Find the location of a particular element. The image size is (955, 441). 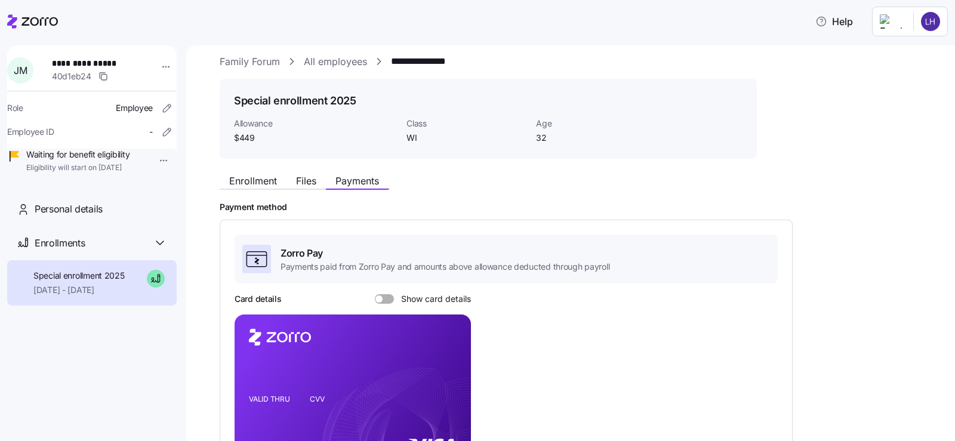

span: Special enrollment 2025 is located at coordinates (79, 276).